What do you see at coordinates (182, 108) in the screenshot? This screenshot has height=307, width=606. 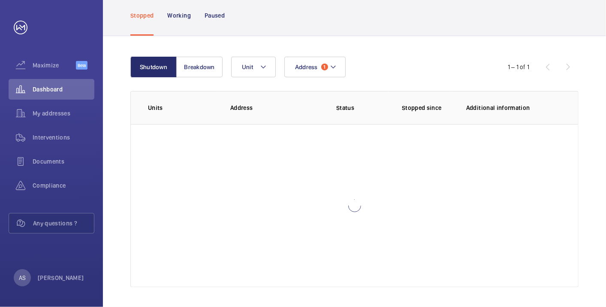 I see `p: Units` at bounding box center [182, 108].